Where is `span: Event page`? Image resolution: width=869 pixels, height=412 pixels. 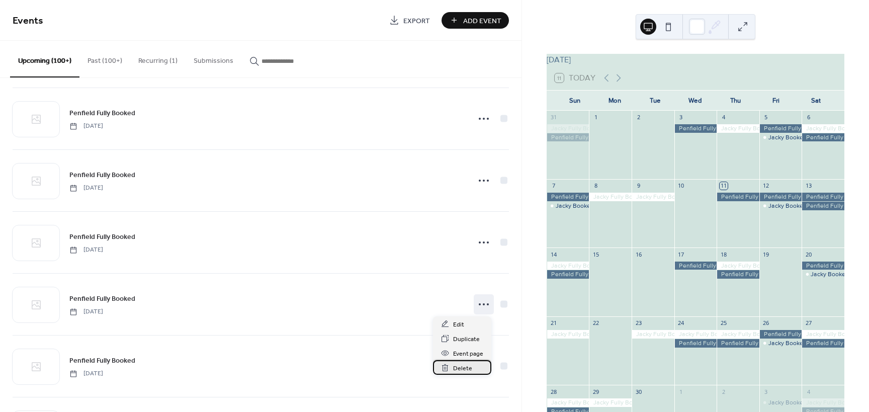
span: Event page is located at coordinates (468, 354).